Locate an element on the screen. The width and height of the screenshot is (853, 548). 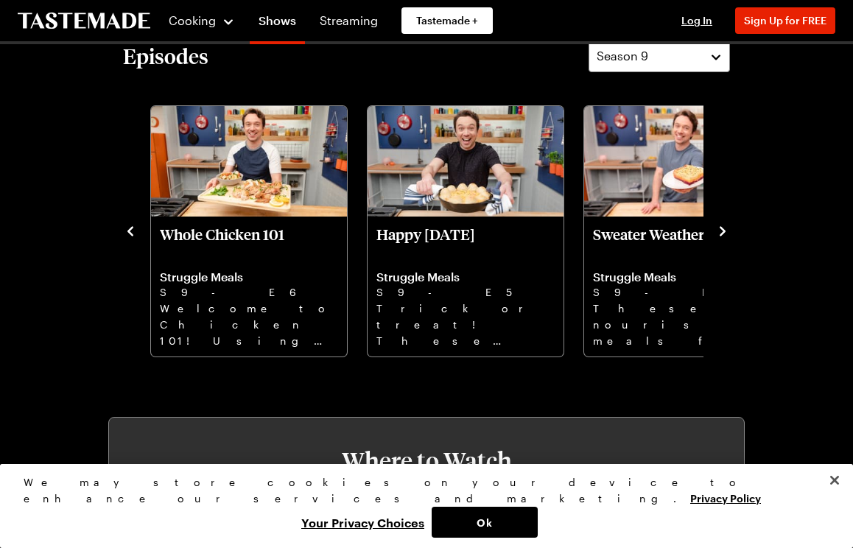
div: Whole Chicken 101 is located at coordinates (249, 231).